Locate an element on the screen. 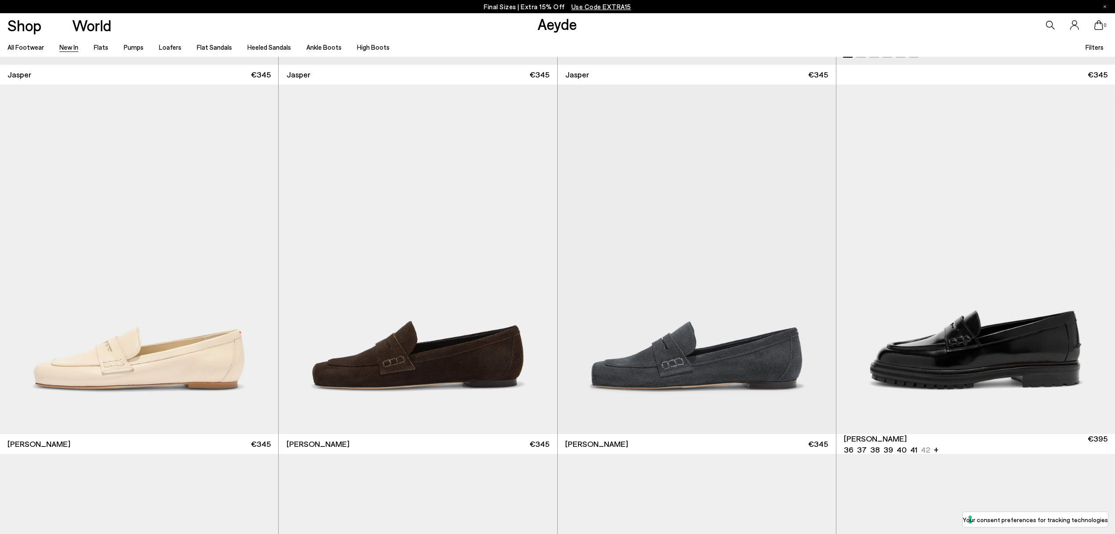 This screenshot has height=534, width=1115. a: Pumps is located at coordinates (133, 47).